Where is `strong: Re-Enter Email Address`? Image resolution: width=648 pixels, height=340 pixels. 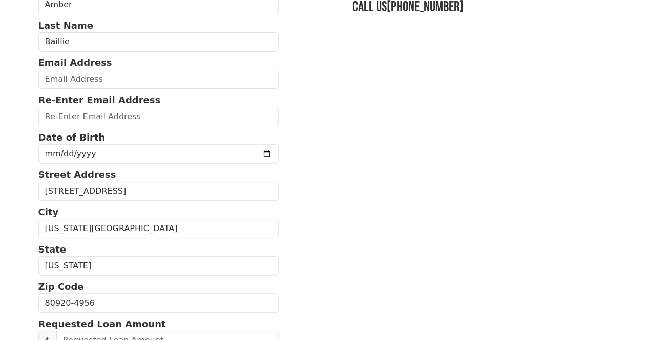 strong: Re-Enter Email Address is located at coordinates (99, 100).